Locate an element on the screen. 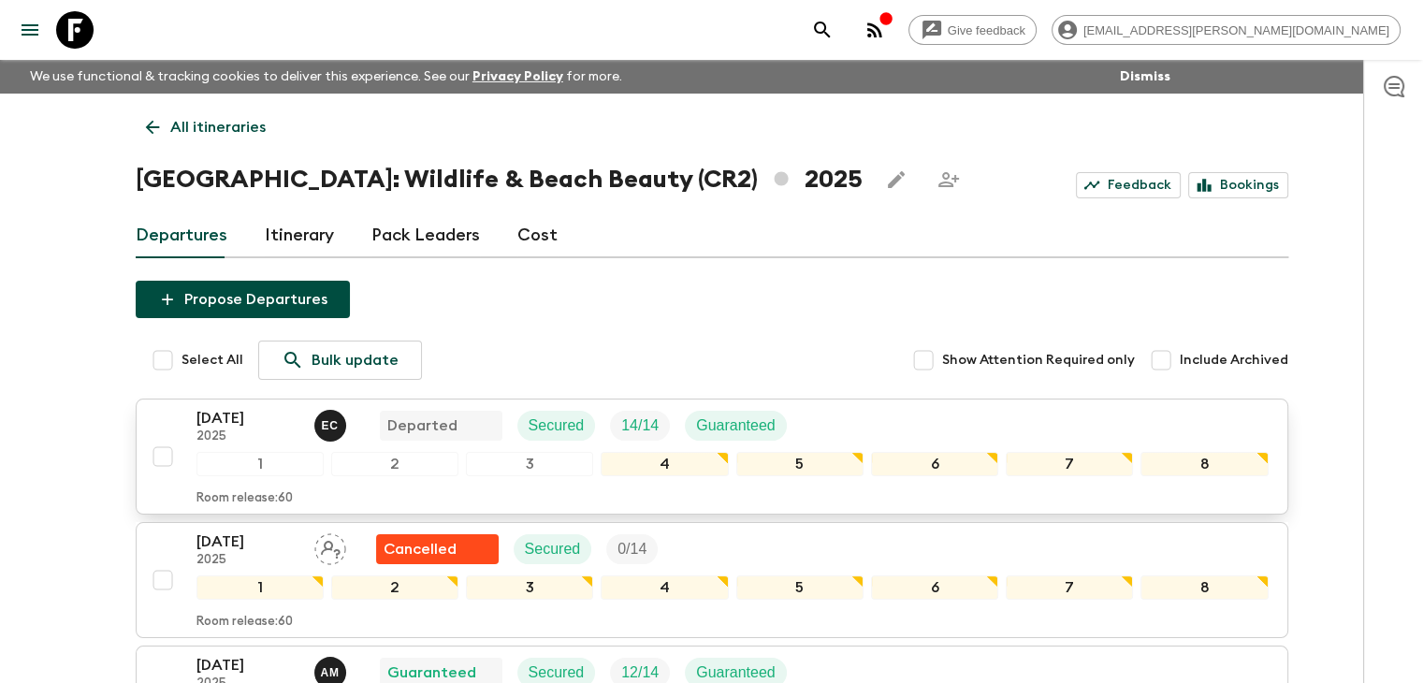 Image resolution: width=1423 pixels, height=683 pixels. a: Departures is located at coordinates (182, 236).